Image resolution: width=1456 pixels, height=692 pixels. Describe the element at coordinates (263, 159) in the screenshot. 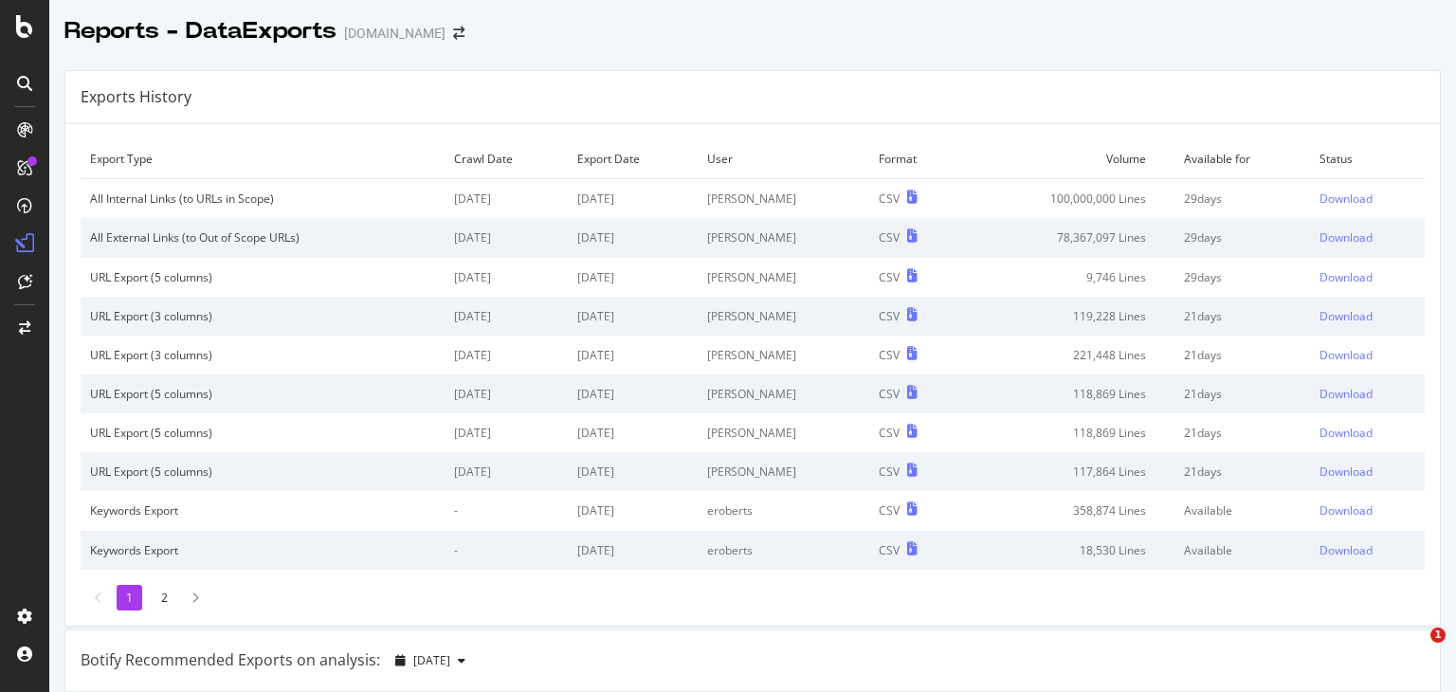

I see `td: Export Type` at that location.